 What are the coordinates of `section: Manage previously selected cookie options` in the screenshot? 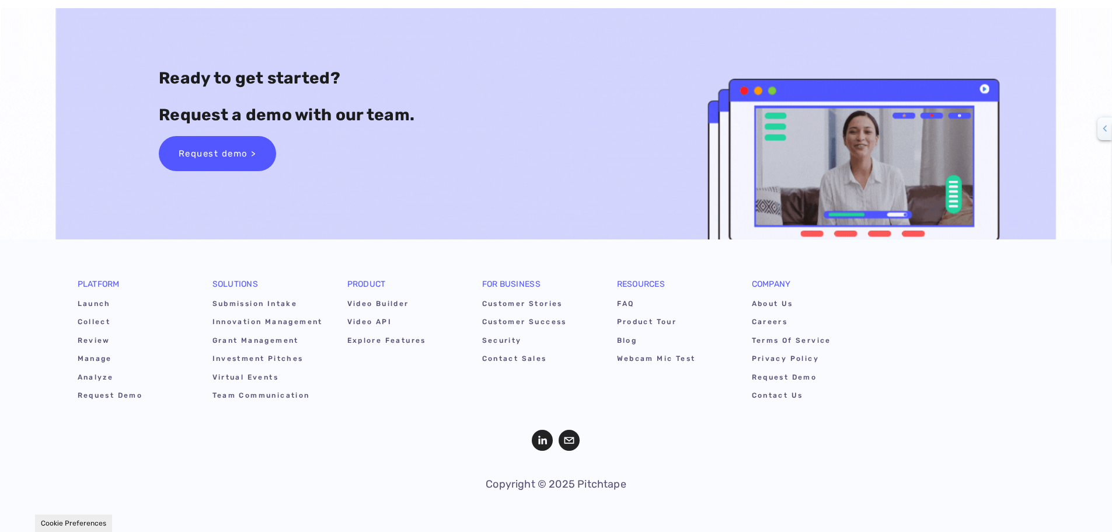 It's located at (74, 523).